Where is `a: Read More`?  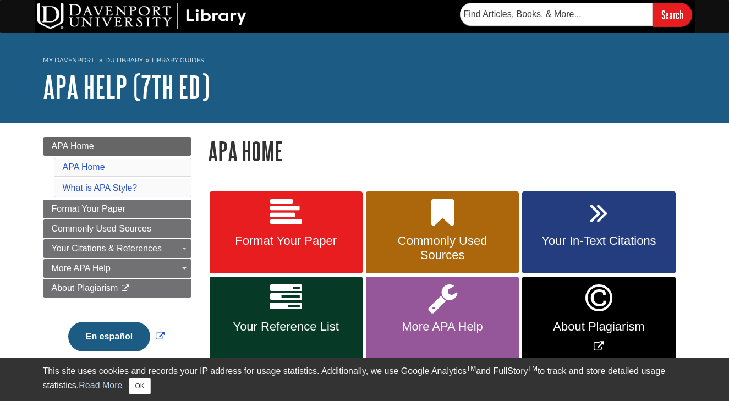 a: Read More is located at coordinates (100, 385).